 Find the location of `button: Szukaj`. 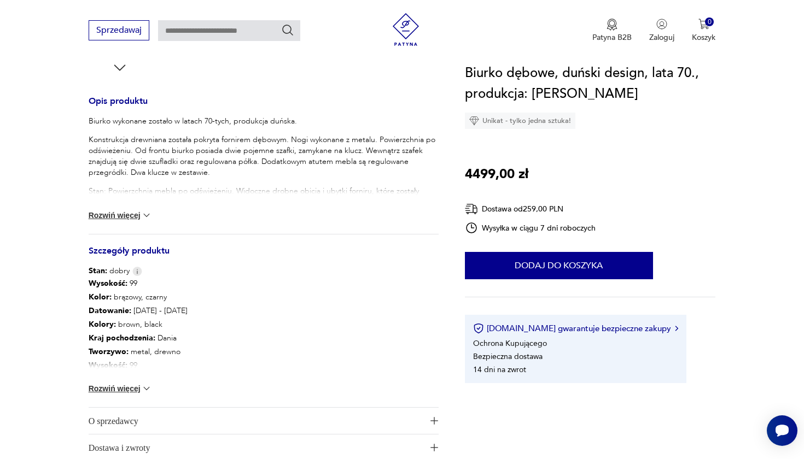

button: Szukaj is located at coordinates (288, 30).